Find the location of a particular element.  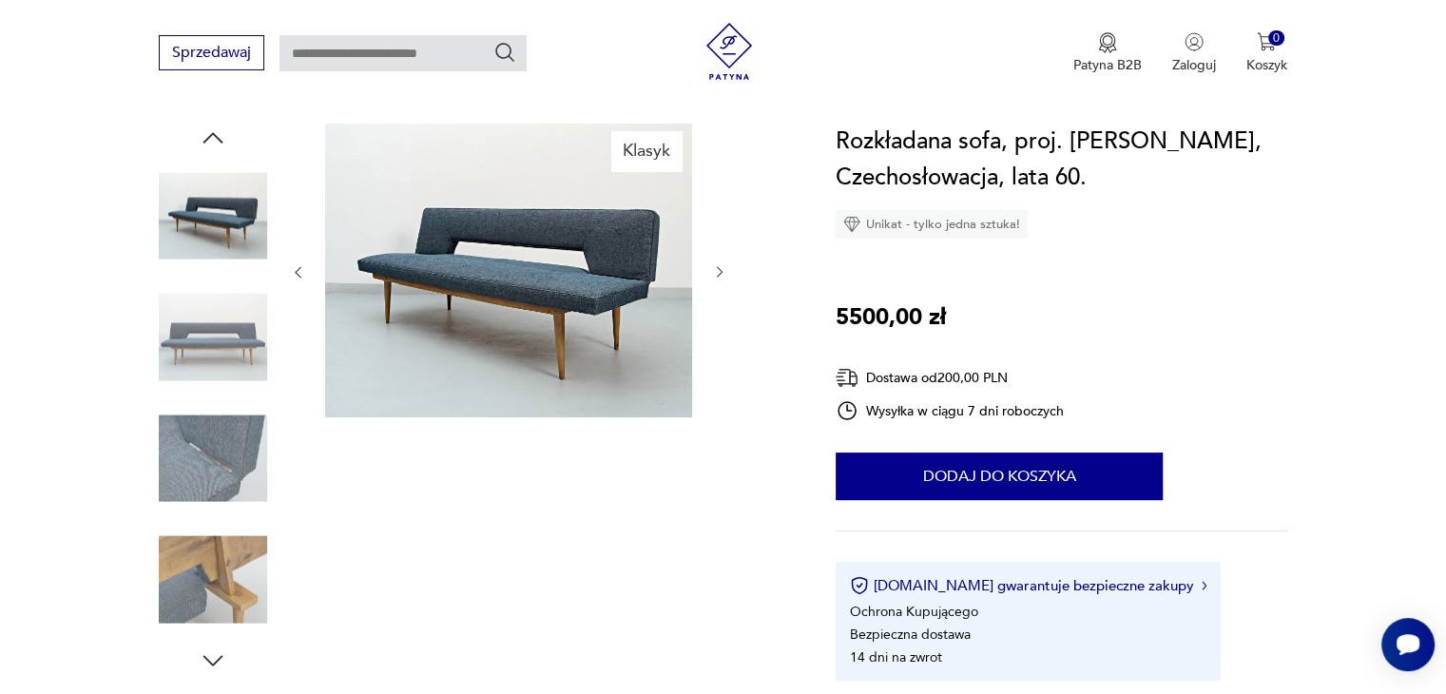

button: Sprzedawaj is located at coordinates (211, 52).